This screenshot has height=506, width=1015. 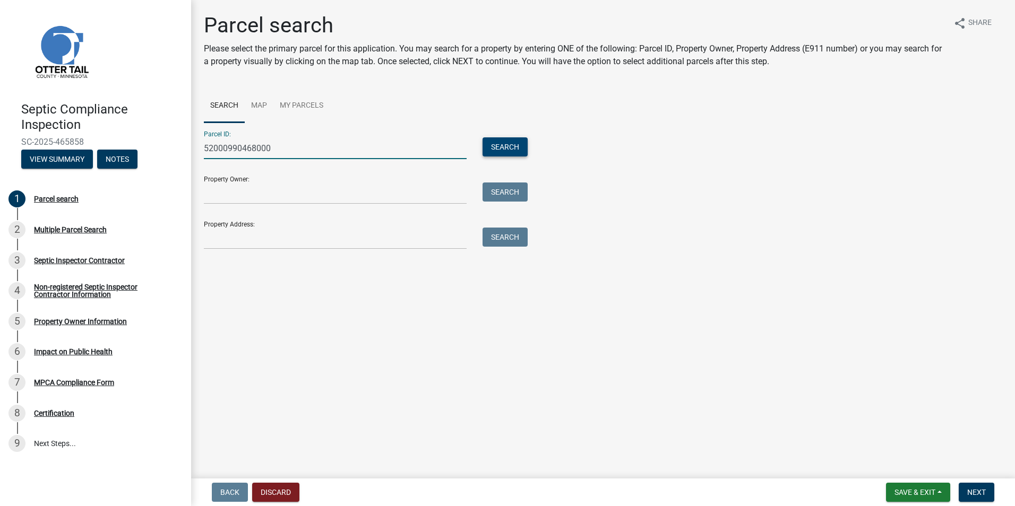 What do you see at coordinates (230, 493) in the screenshot?
I see `span: Back` at bounding box center [230, 493].